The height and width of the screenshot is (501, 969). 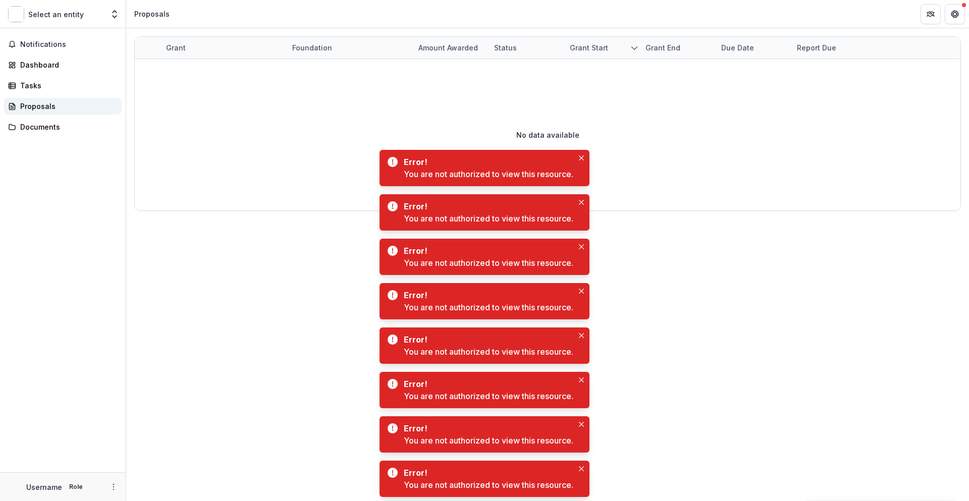 What do you see at coordinates (548, 135) in the screenshot?
I see `p: No data available` at bounding box center [548, 135].